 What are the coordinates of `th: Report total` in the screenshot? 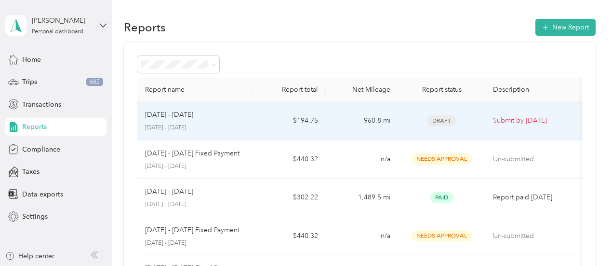 It's located at (289, 90).